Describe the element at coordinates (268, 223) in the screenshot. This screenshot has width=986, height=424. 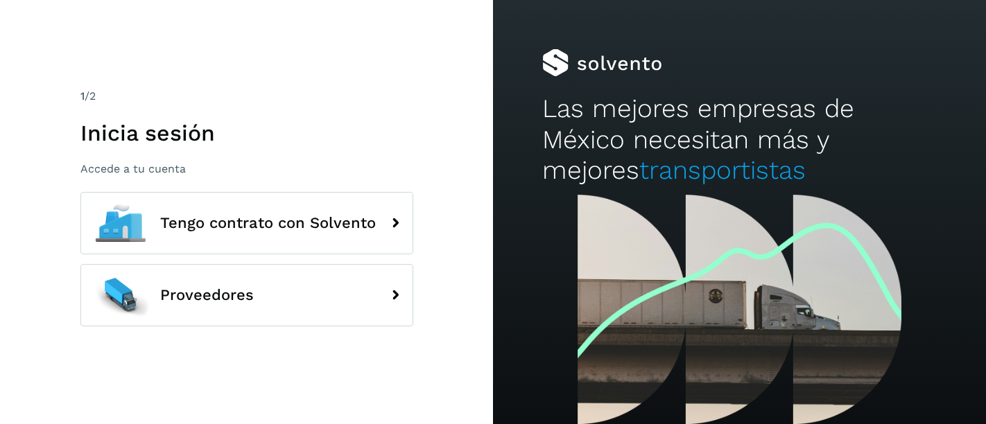
I see `span: Tengo contrato con Solvento` at that location.